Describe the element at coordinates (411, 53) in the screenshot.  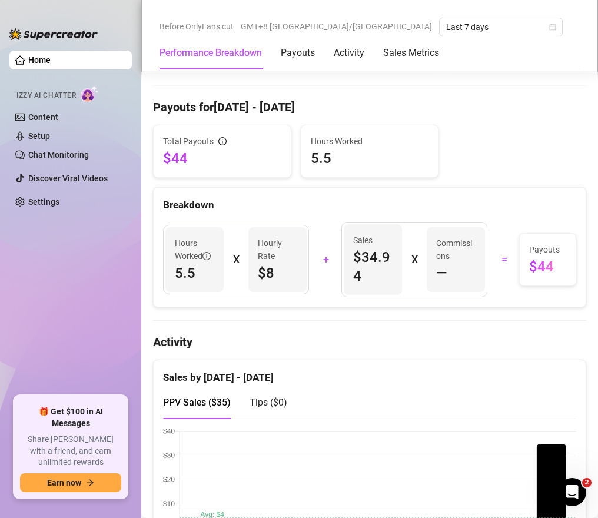
I see `div: Sales Metrics` at that location.